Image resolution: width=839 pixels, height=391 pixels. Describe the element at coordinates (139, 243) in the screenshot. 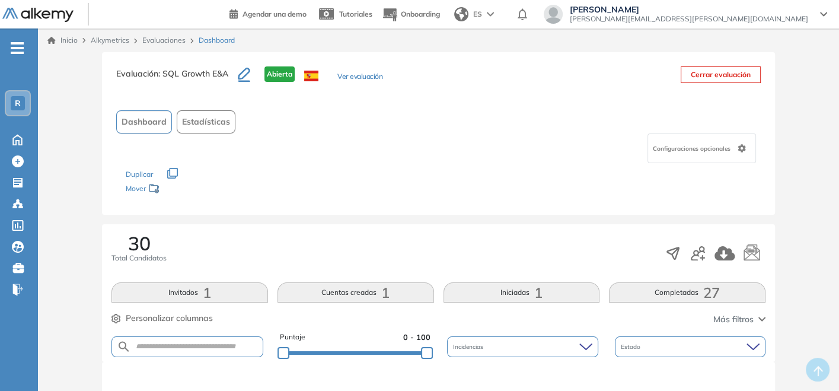

I see `span: 30` at that location.